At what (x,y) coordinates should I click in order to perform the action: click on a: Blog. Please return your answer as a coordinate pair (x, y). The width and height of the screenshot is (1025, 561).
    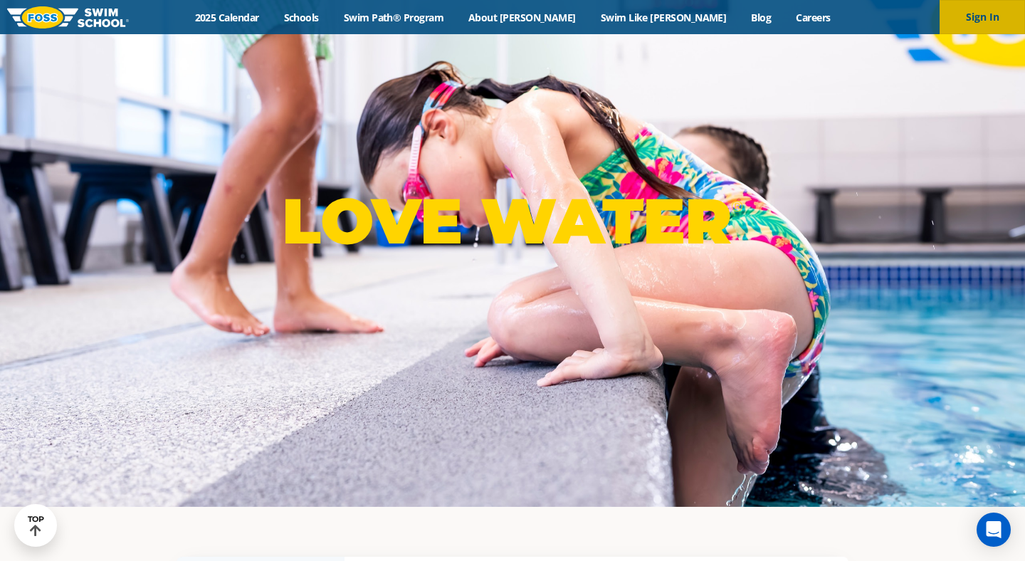
    Looking at the image, I should click on (761, 17).